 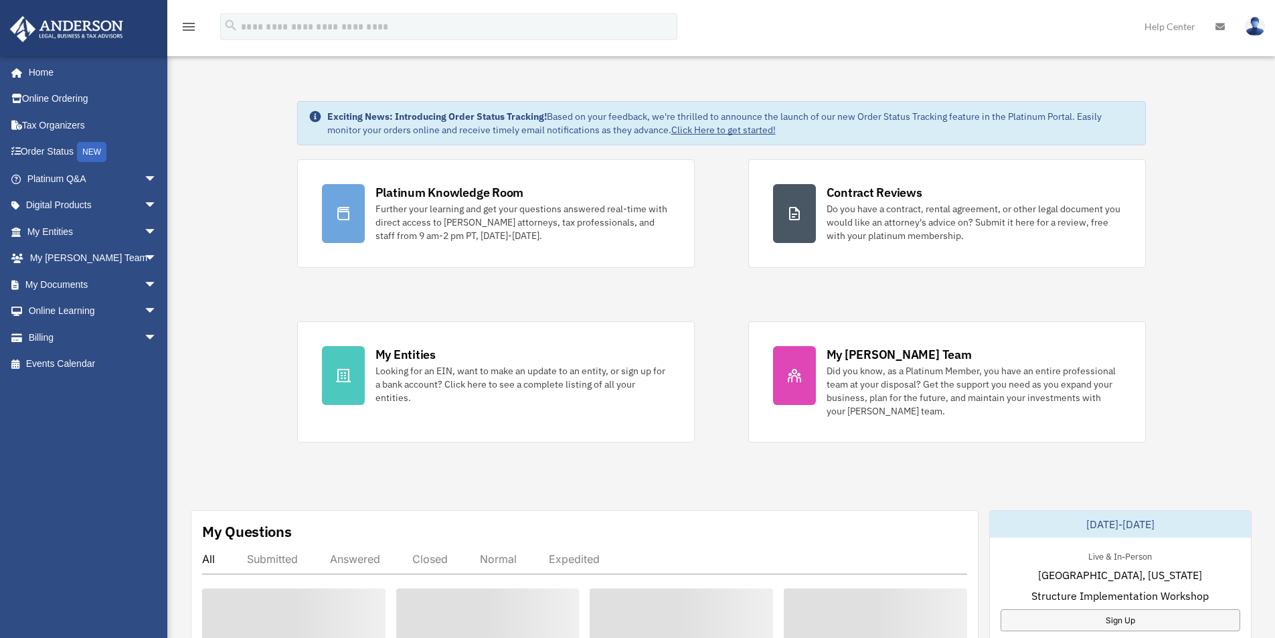 I want to click on i: menu, so click(x=189, y=27).